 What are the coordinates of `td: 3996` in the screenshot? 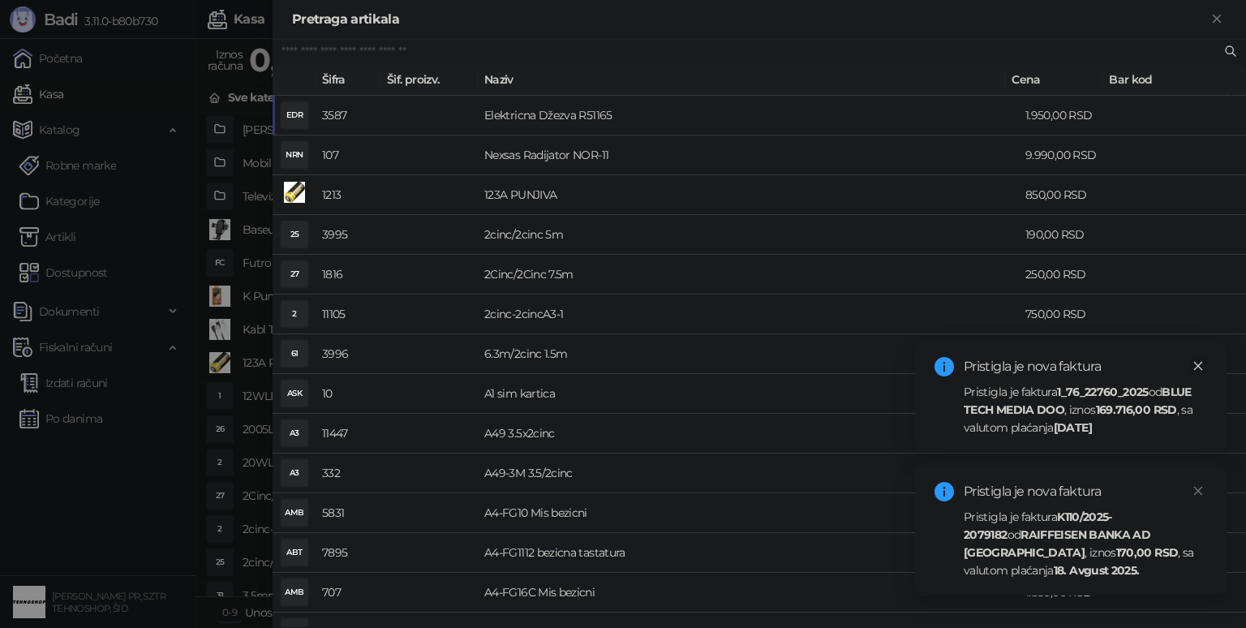 It's located at (348, 354).